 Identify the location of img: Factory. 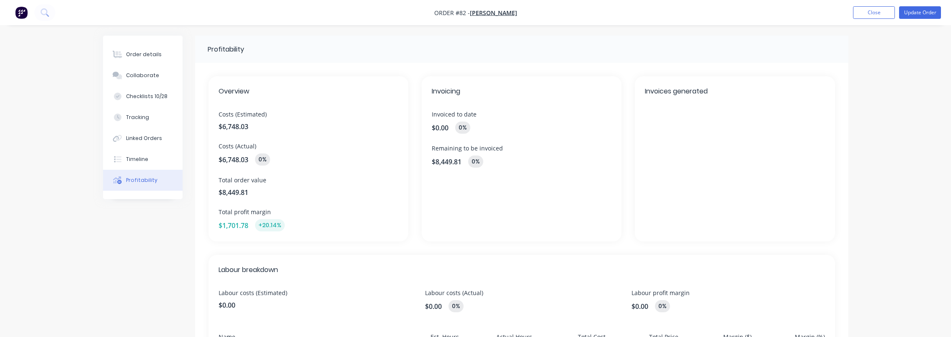
(21, 13).